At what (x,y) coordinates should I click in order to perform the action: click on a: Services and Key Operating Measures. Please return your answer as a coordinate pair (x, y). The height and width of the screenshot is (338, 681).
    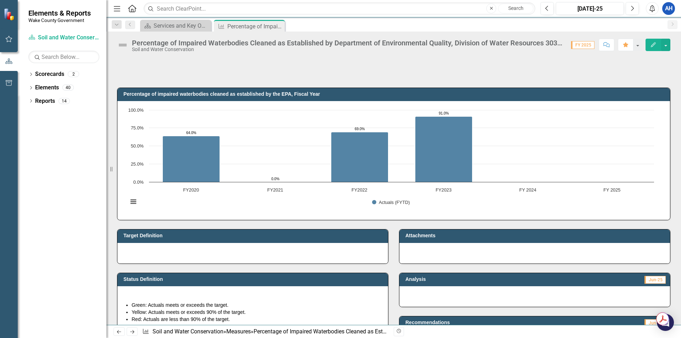
    Looking at the image, I should click on (176, 26).